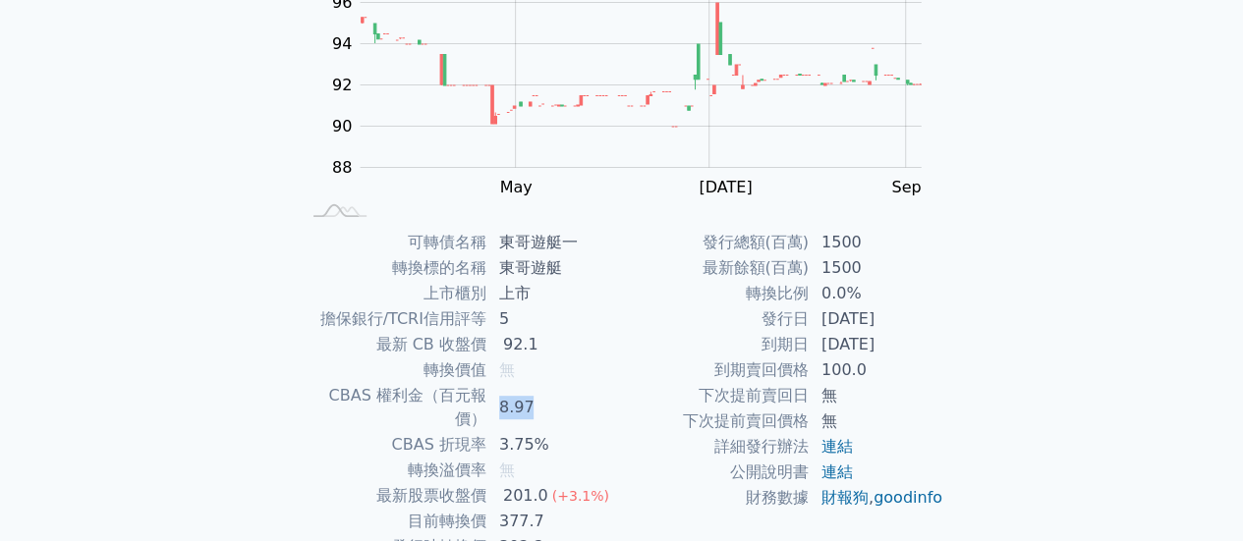  I want to click on td: 發行總額(百萬), so click(715, 243).